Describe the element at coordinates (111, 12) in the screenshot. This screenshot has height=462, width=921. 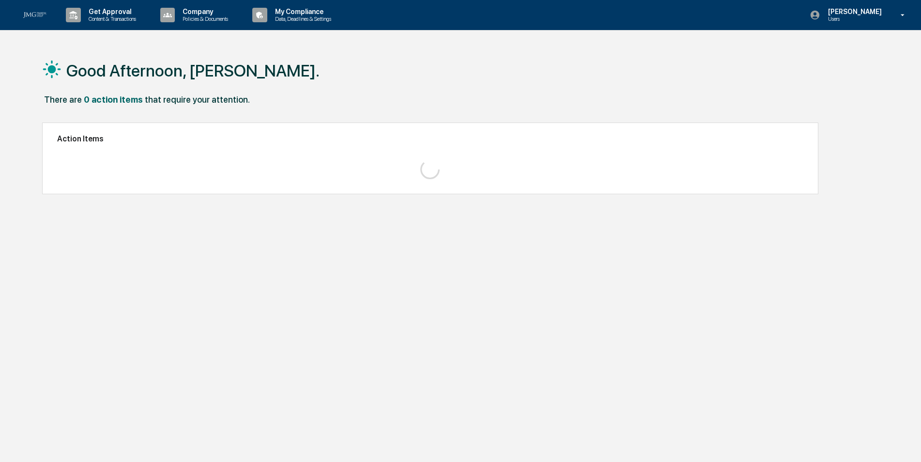
I see `p: Get Approval` at that location.